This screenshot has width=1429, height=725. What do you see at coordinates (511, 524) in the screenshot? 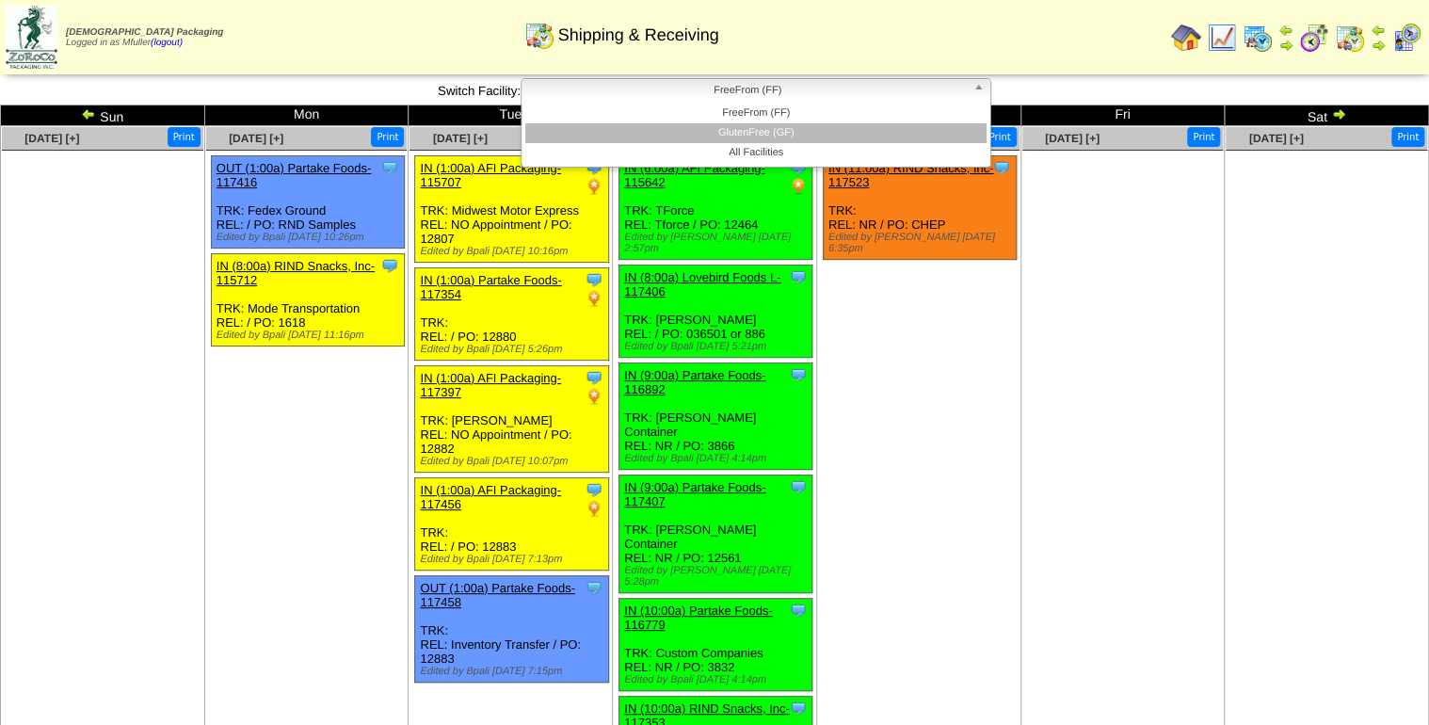
I see `div: TRK: REL: / PO: 12883` at bounding box center [511, 524].